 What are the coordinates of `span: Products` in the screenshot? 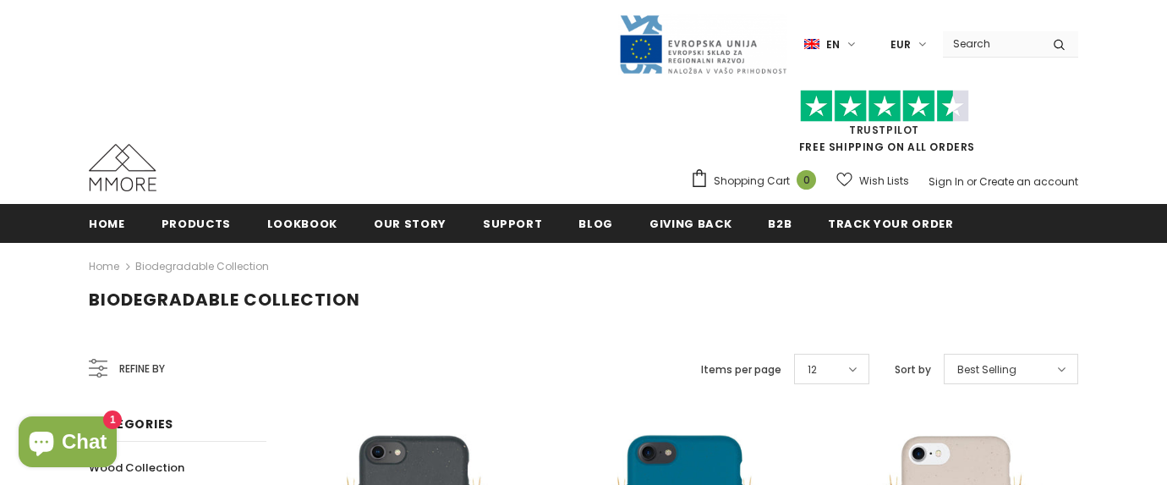 It's located at (196, 223).